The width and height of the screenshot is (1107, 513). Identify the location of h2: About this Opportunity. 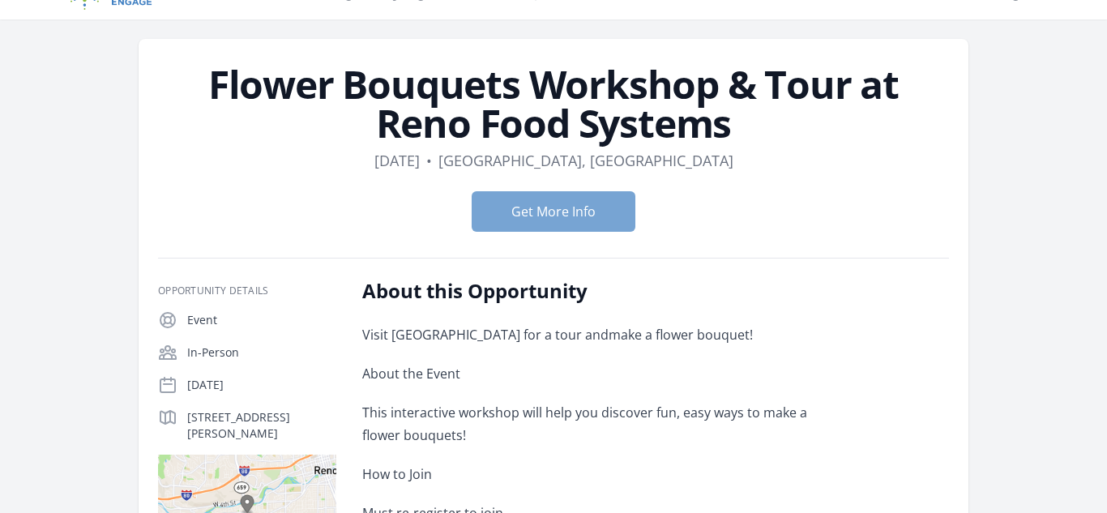
(599, 291).